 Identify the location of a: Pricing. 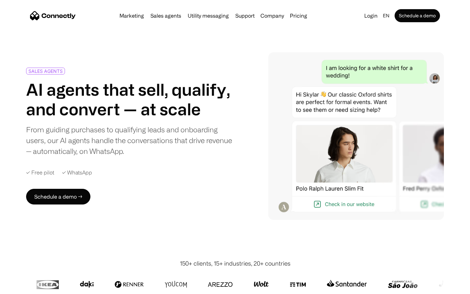
(298, 16).